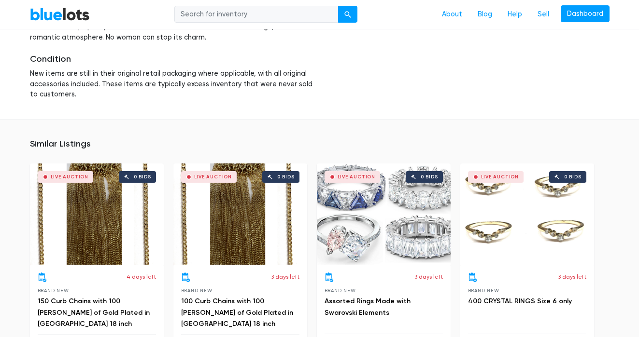  What do you see at coordinates (485, 14) in the screenshot?
I see `a: Blog` at bounding box center [485, 14].